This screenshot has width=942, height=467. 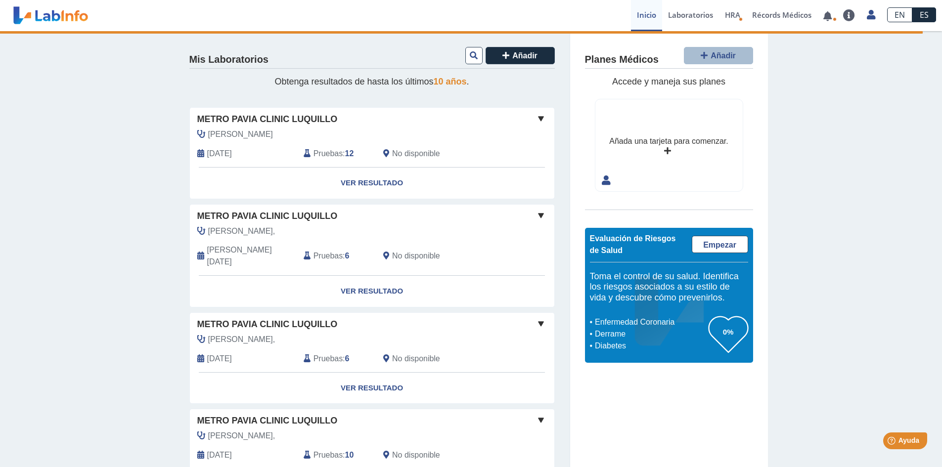 What do you see at coordinates (925, 15) in the screenshot?
I see `a: ES` at bounding box center [925, 15].